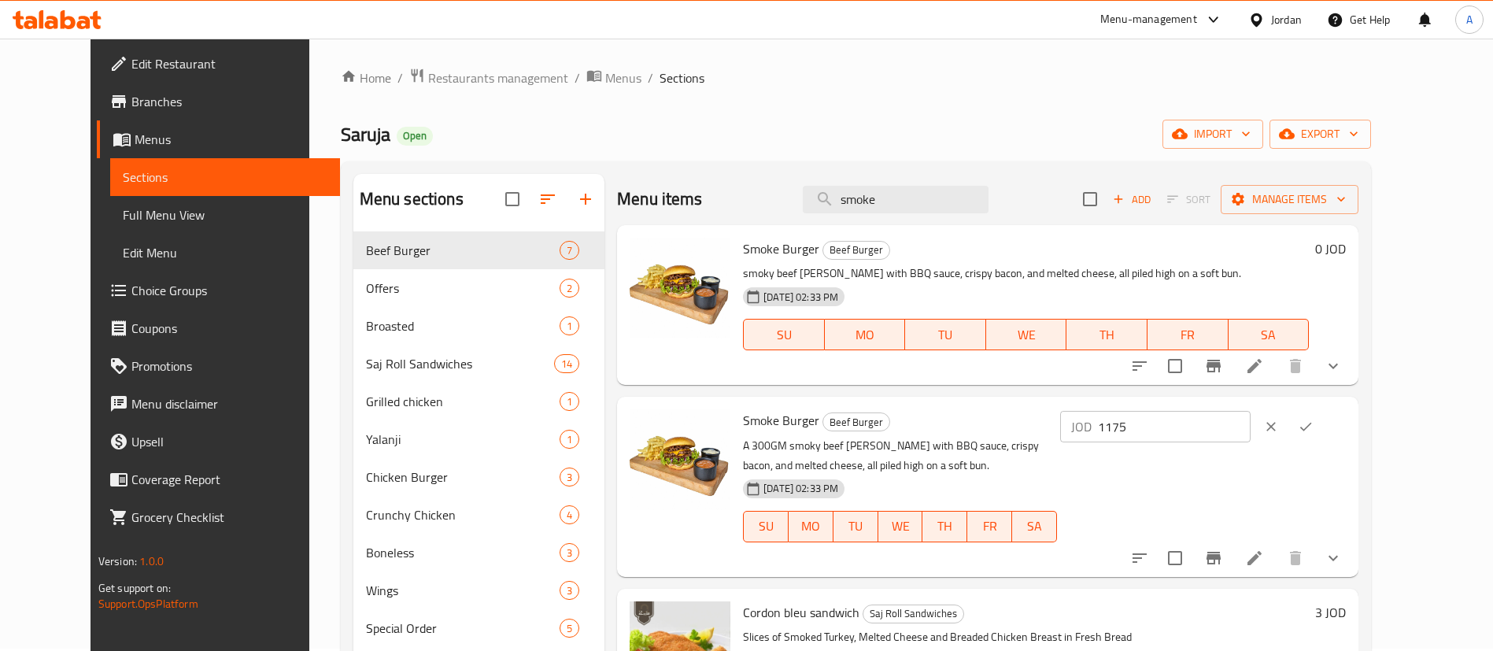  What do you see at coordinates (783, 334) in the screenshot?
I see `button: SU` at bounding box center [783, 334].